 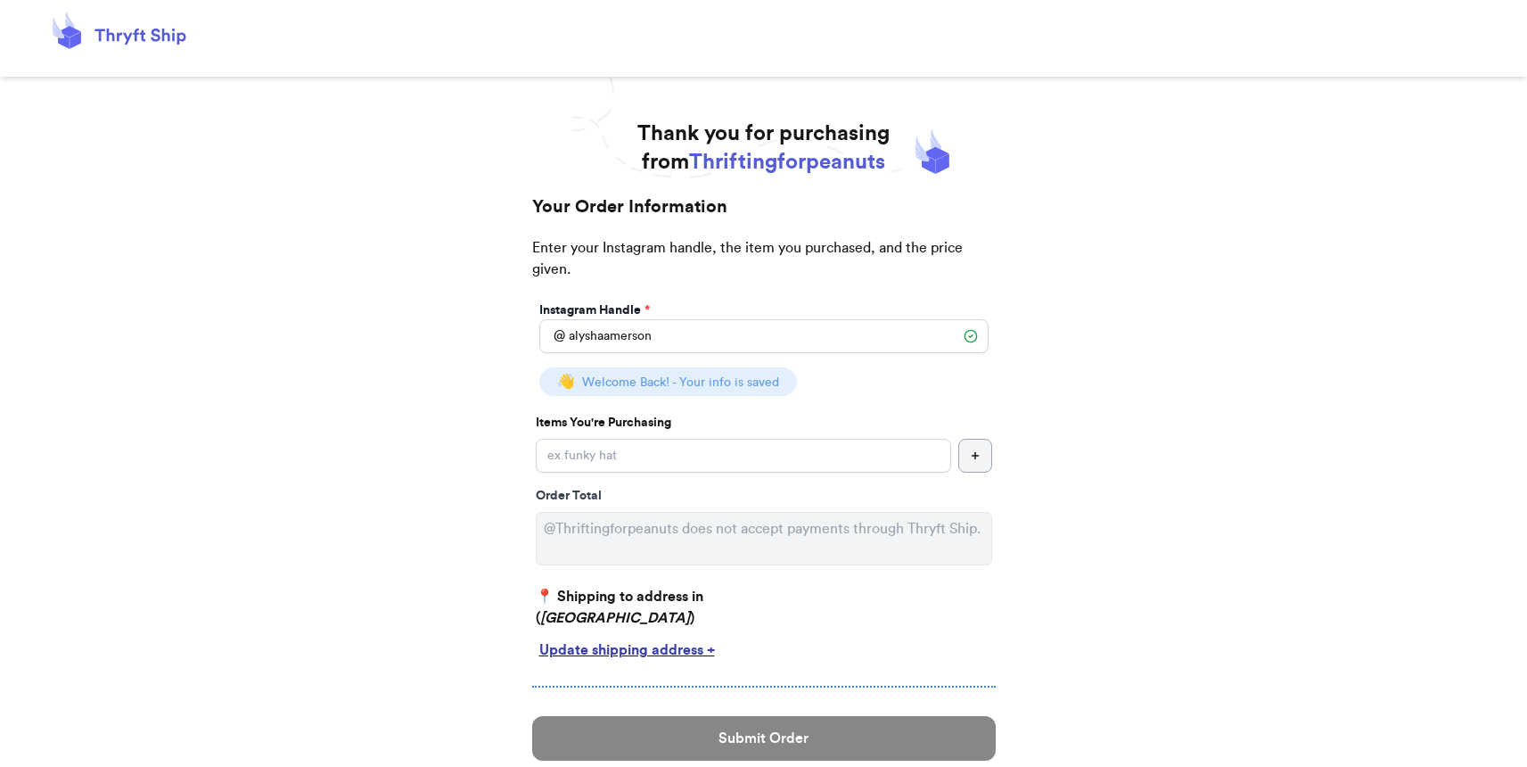 I want to click on div: Update shipping address +, so click(x=764, y=650).